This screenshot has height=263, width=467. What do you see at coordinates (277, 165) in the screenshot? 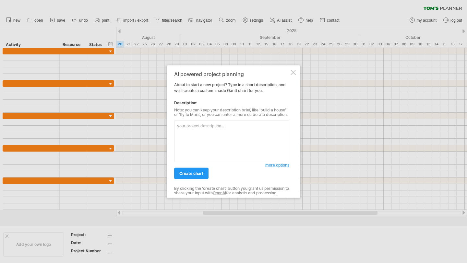
I see `span: more options` at bounding box center [277, 165].